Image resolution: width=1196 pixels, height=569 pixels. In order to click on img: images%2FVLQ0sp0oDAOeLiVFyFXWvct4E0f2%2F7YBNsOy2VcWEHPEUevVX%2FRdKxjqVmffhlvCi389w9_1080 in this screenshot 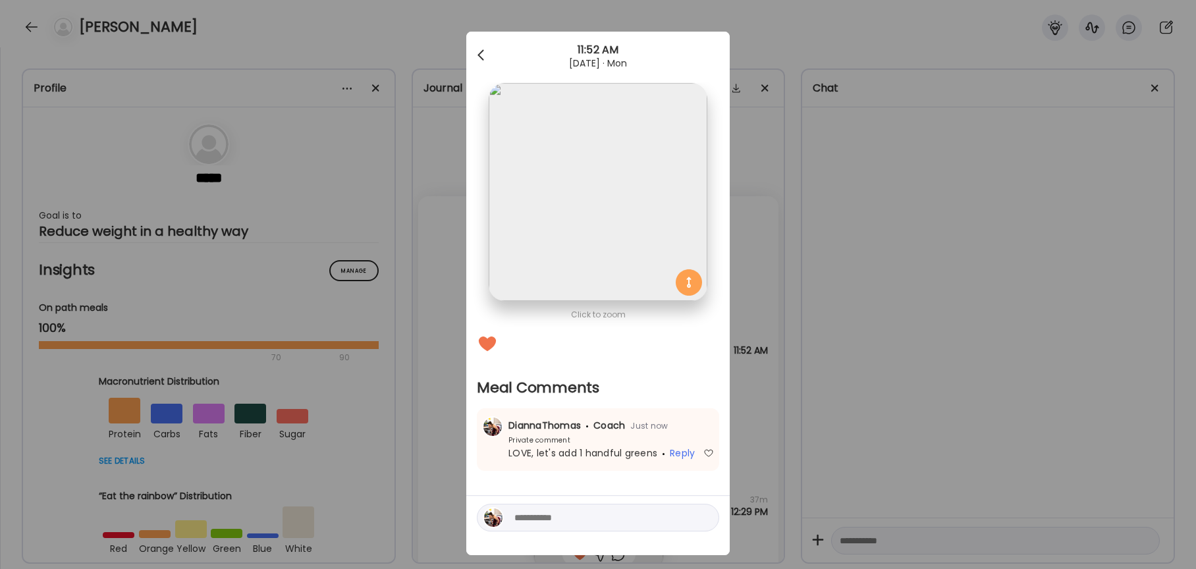, I will do `click(598, 192)`.